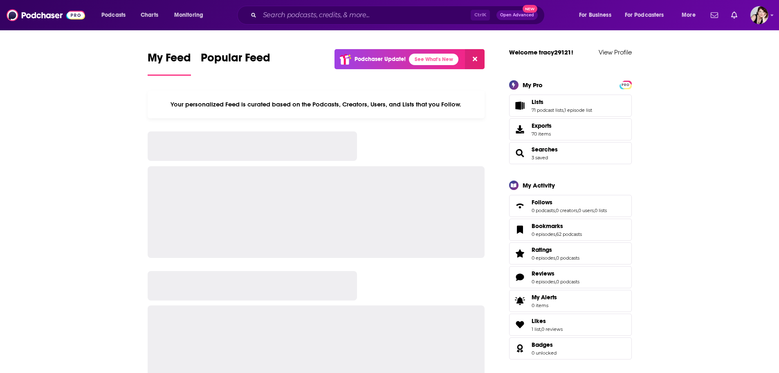 This screenshot has width=779, height=373. I want to click on span: More, so click(689, 15).